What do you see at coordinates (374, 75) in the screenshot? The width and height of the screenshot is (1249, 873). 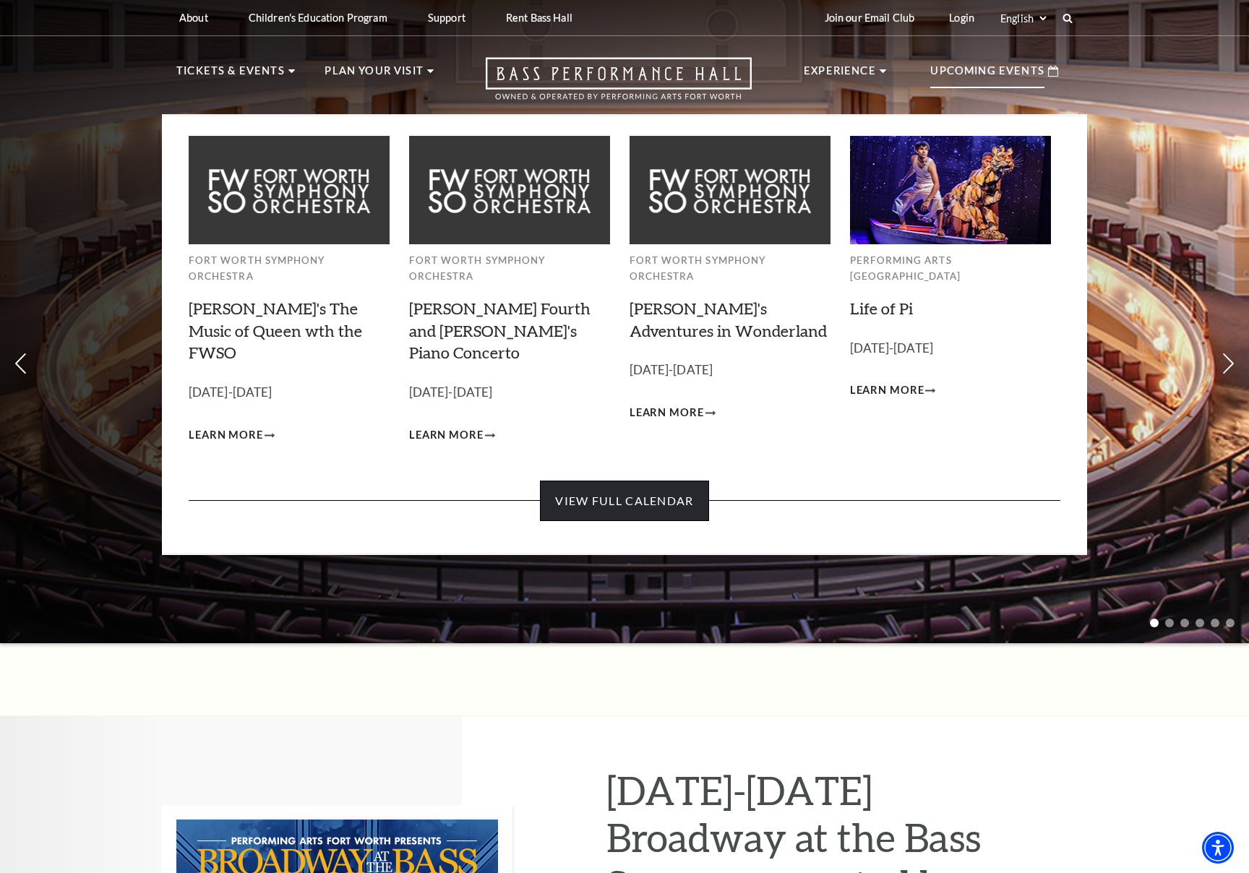 I see `p: Plan Your Visit` at bounding box center [374, 75].